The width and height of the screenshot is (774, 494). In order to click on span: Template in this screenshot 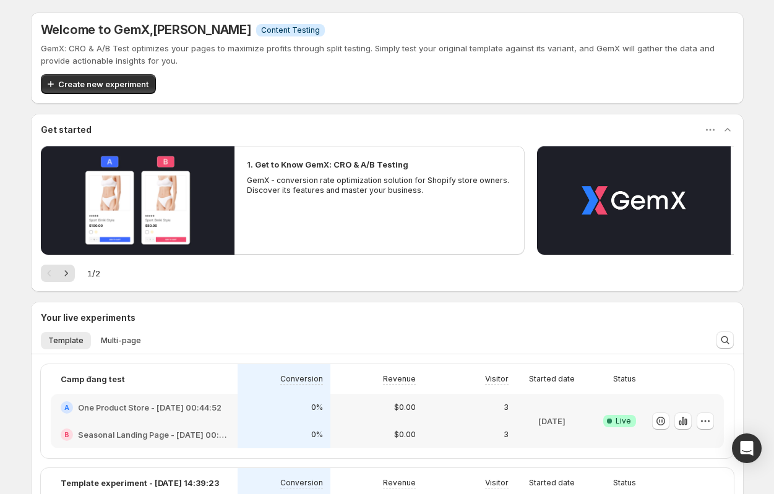, I will do `click(66, 341)`.